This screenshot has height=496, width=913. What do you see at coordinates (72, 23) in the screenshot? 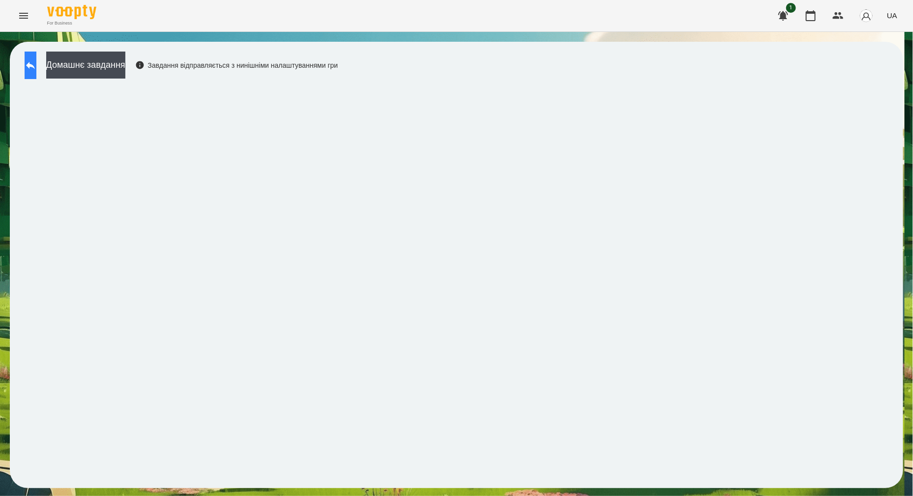
I see `span: For Business` at bounding box center [72, 23].